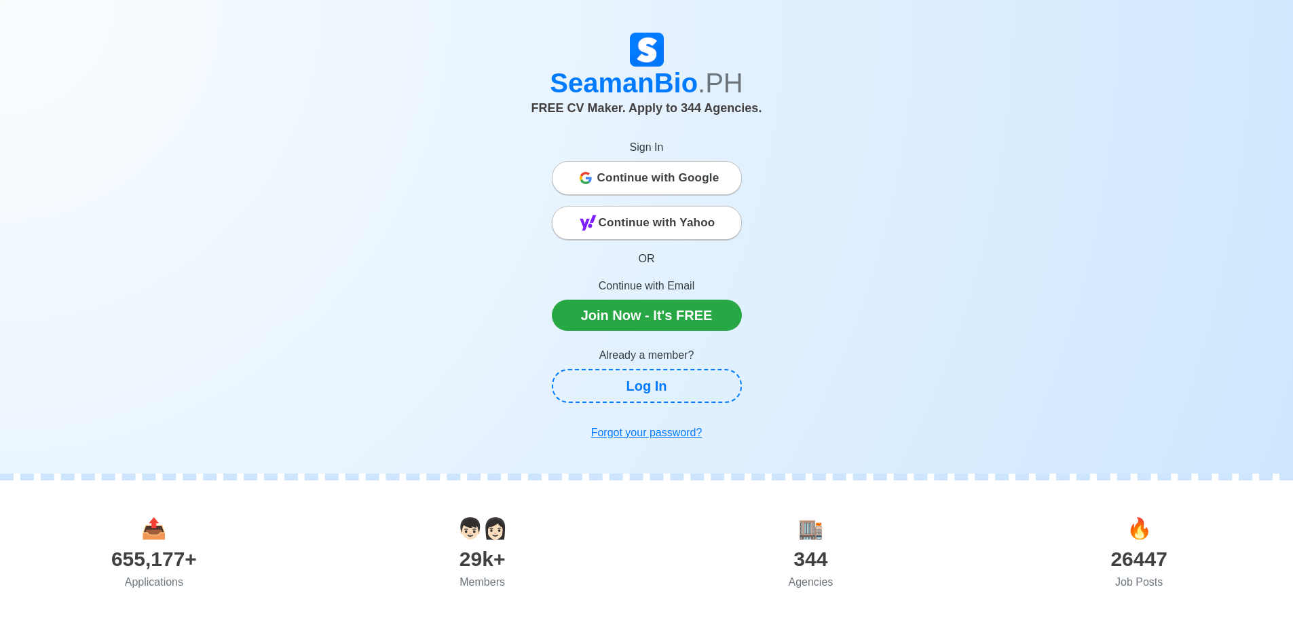 The width and height of the screenshot is (1293, 619). What do you see at coordinates (811, 558) in the screenshot?
I see `div: 344` at bounding box center [811, 558].